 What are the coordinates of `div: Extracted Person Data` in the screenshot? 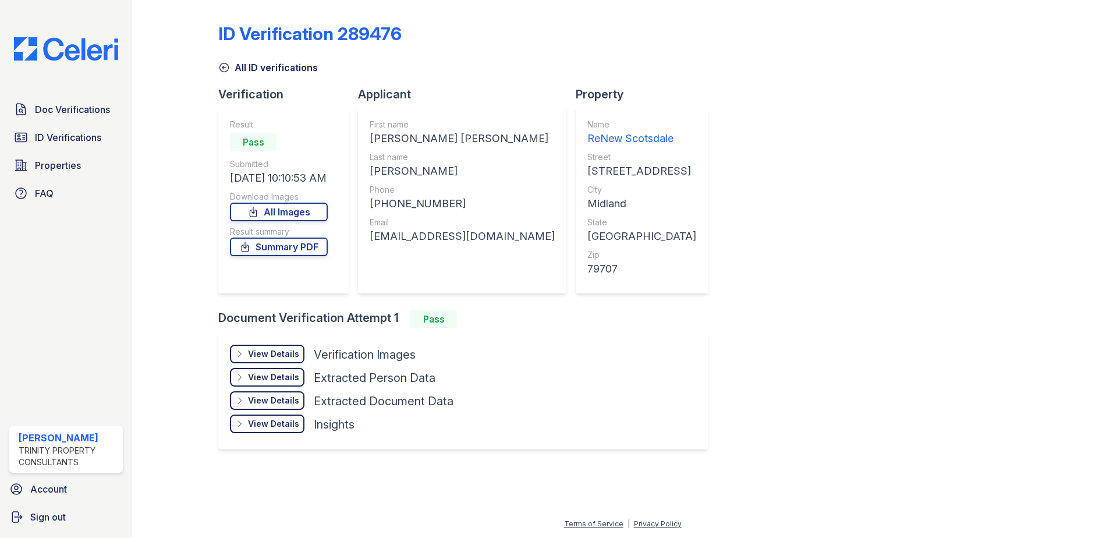 It's located at (374, 378).